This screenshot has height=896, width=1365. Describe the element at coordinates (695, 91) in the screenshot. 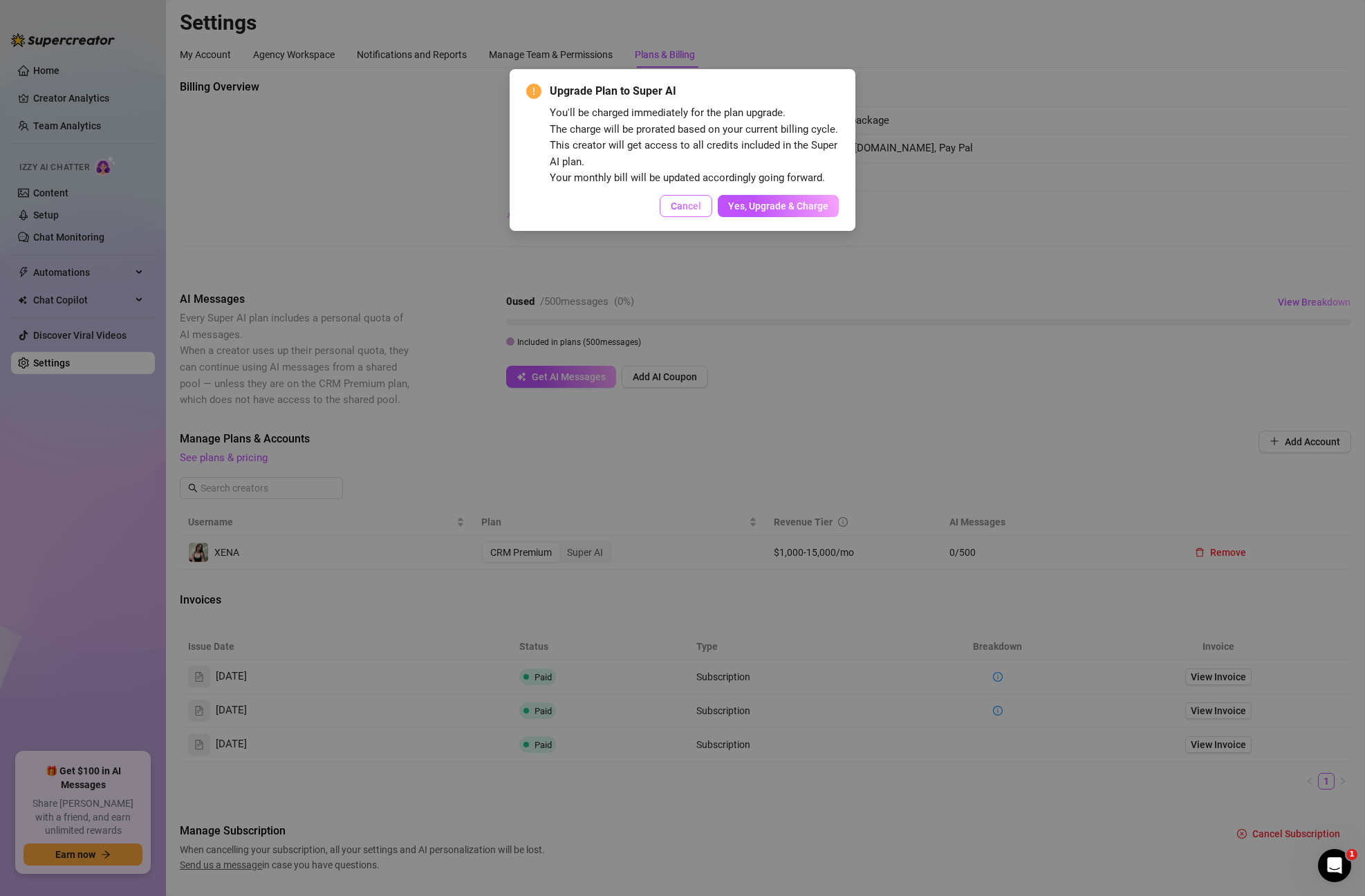

I see `span: Upgrade Plan to Super AI` at that location.